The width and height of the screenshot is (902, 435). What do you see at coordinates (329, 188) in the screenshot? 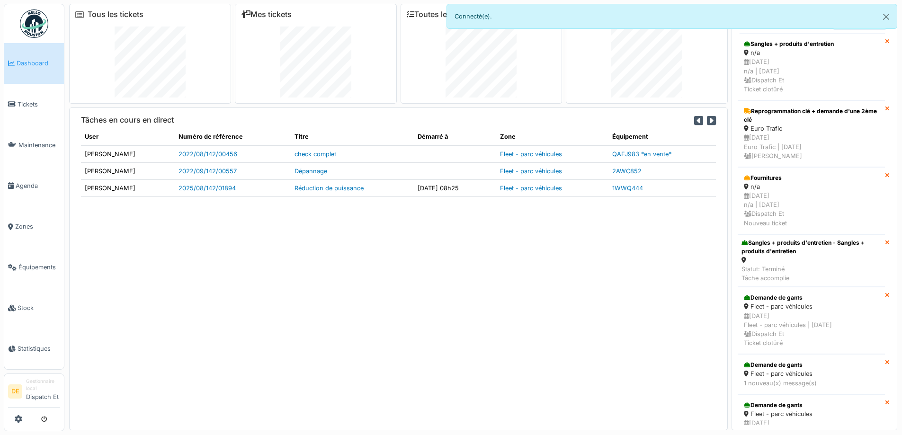
I see `a: Réduction de puissance` at bounding box center [329, 188].